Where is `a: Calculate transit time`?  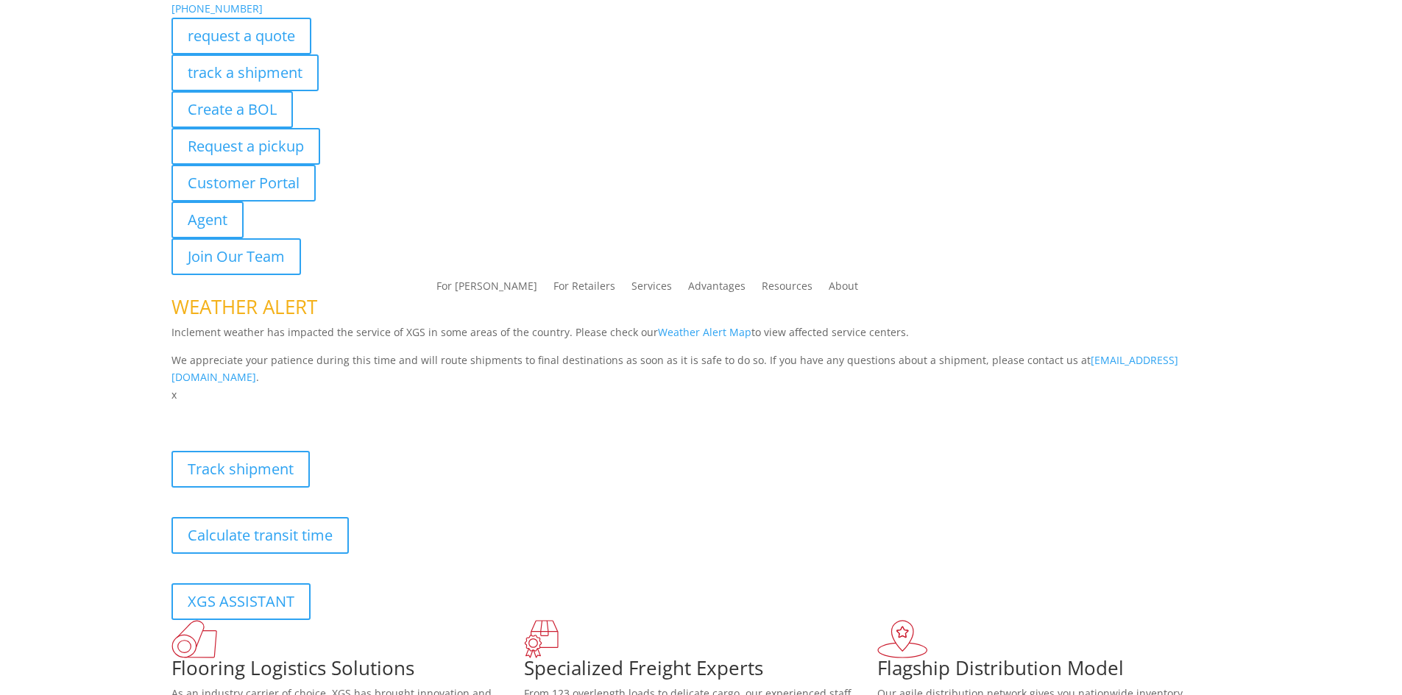 a: Calculate transit time is located at coordinates (260, 536).